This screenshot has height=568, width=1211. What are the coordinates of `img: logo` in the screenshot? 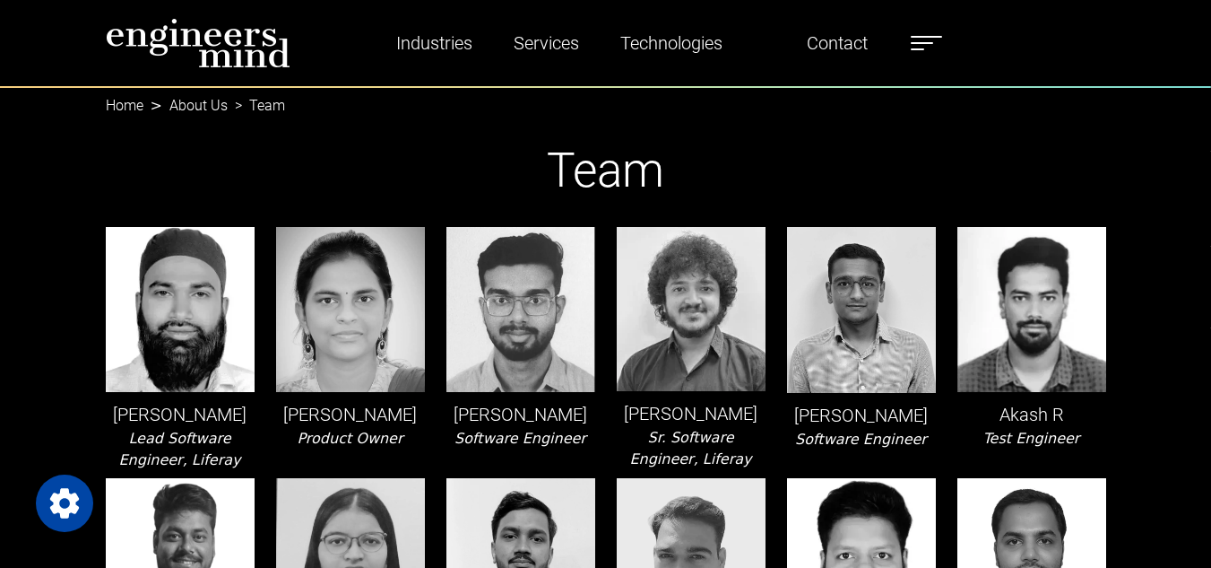 It's located at (198, 43).